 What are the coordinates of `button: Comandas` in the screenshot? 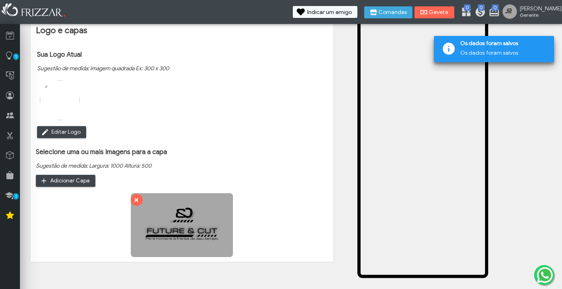 It's located at (388, 12).